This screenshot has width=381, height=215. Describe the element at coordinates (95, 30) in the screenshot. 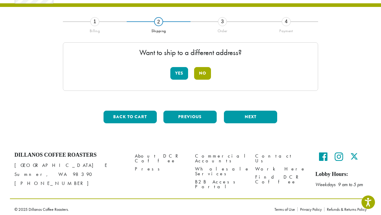

I see `div: Billing` at that location.